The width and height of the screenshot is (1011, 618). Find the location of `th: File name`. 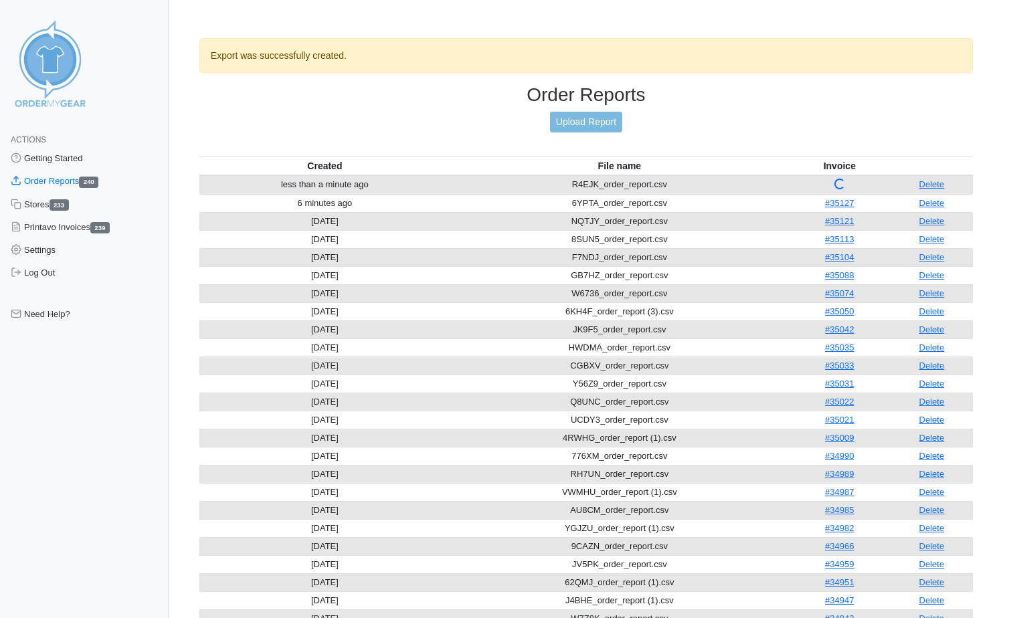

th: File name is located at coordinates (620, 166).